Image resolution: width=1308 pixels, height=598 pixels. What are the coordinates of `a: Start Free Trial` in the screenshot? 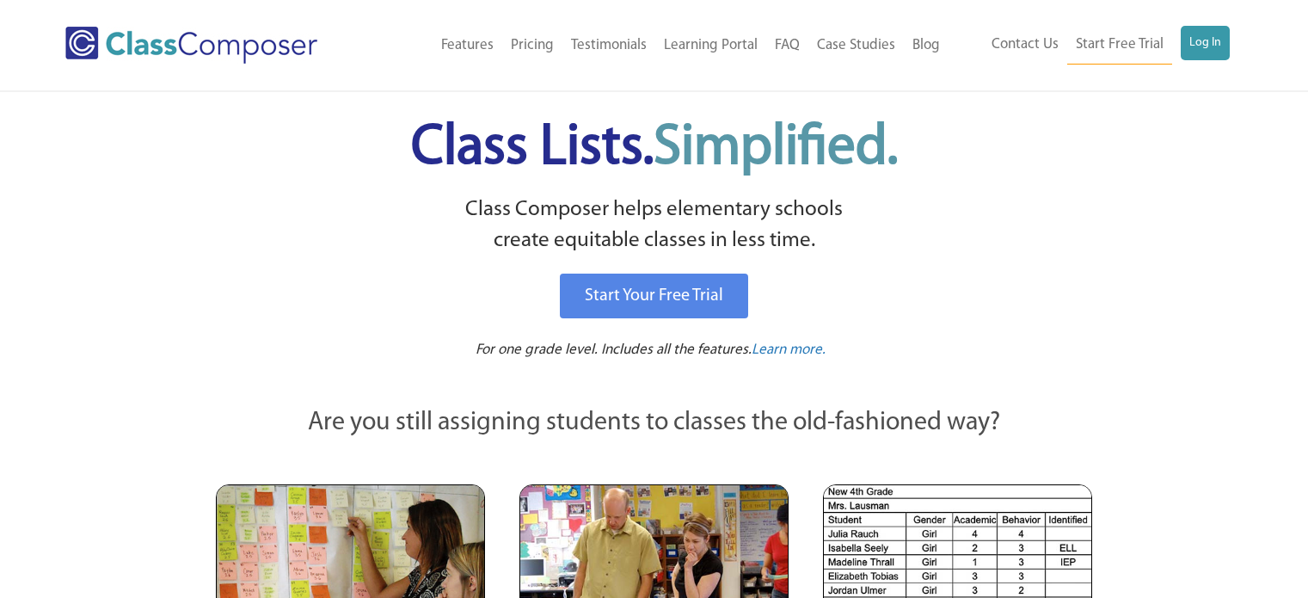 It's located at (1120, 45).